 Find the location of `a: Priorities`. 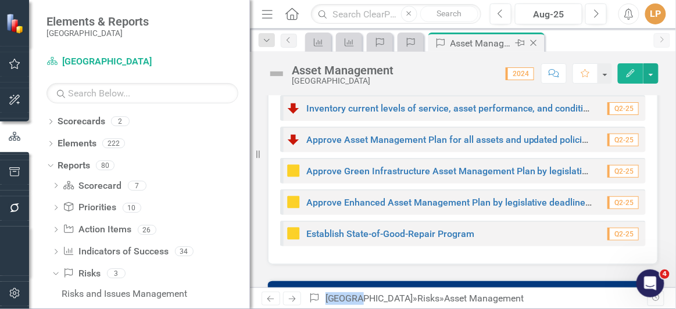

a: Priorities is located at coordinates (90, 208).